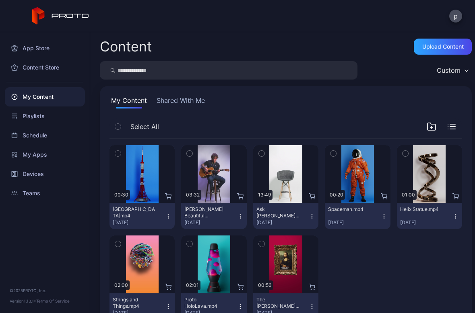 The height and width of the screenshot is (313, 475). Describe the element at coordinates (278, 303) in the screenshot. I see `div: The Mona Lisa.mp4` at that location.